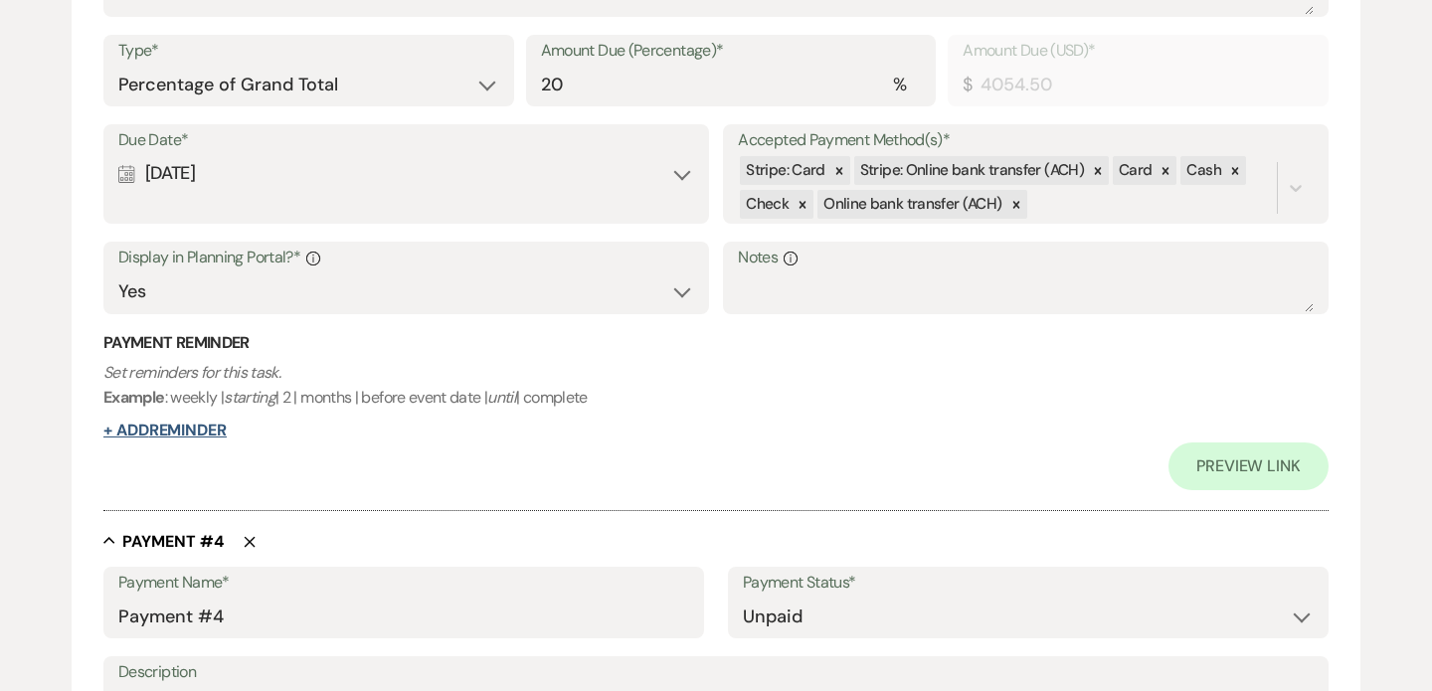 This screenshot has height=691, width=1432. I want to click on label: Notes, so click(1025, 258).